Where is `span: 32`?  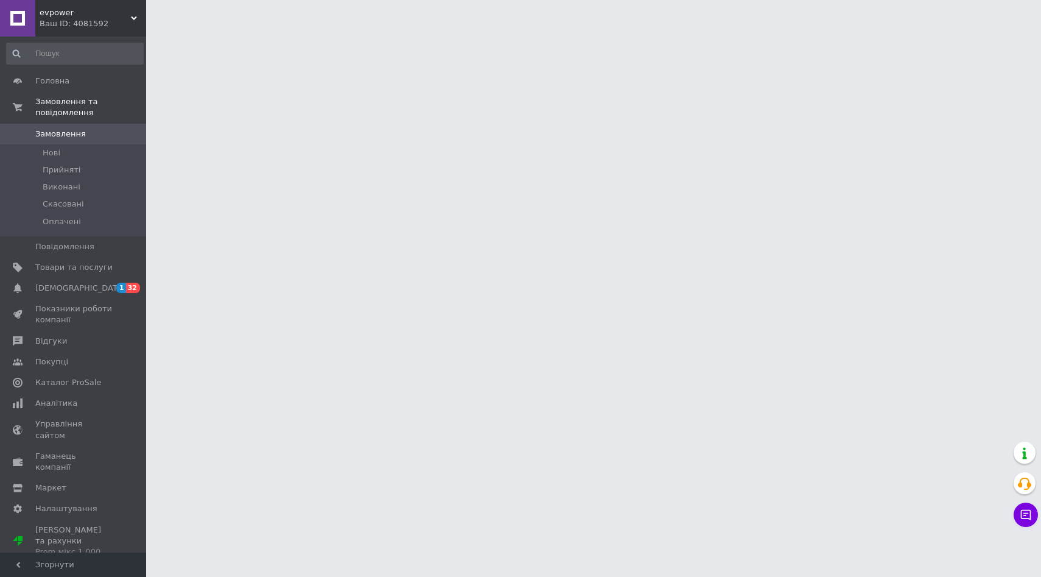 span: 32 is located at coordinates (133, 287).